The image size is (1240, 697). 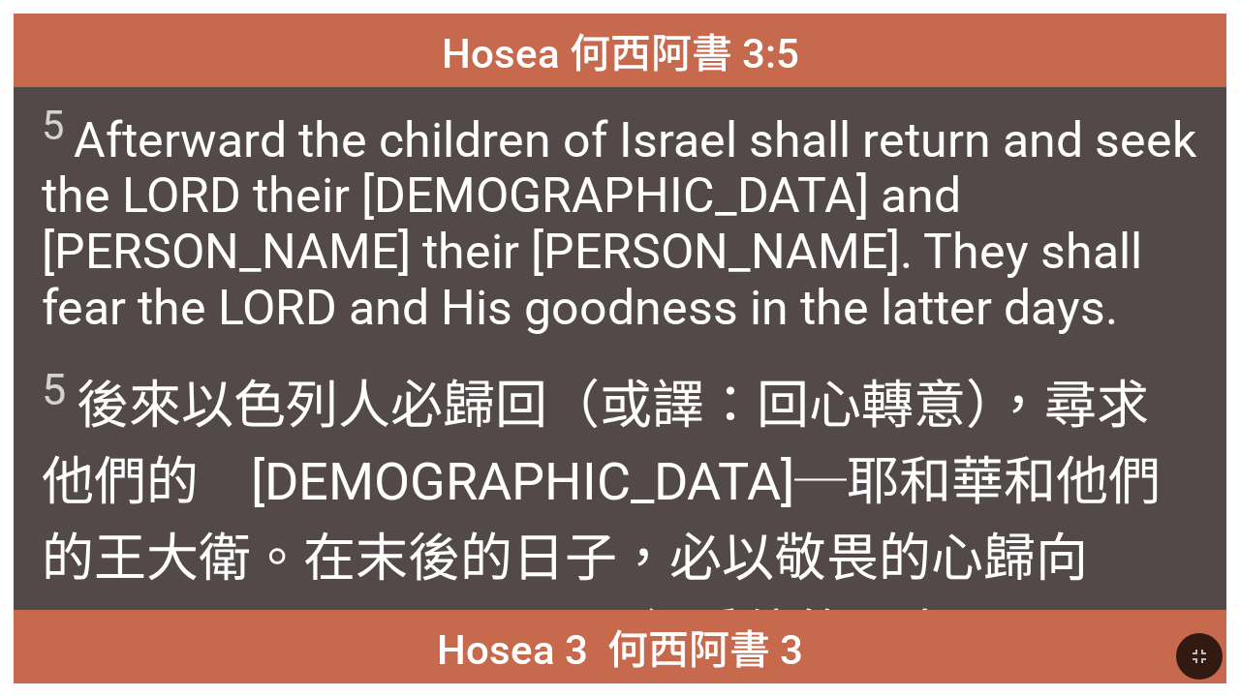 What do you see at coordinates (600, 520) in the screenshot?
I see `wh7725: （或譯：回心轉意），尋求` at bounding box center [600, 520].